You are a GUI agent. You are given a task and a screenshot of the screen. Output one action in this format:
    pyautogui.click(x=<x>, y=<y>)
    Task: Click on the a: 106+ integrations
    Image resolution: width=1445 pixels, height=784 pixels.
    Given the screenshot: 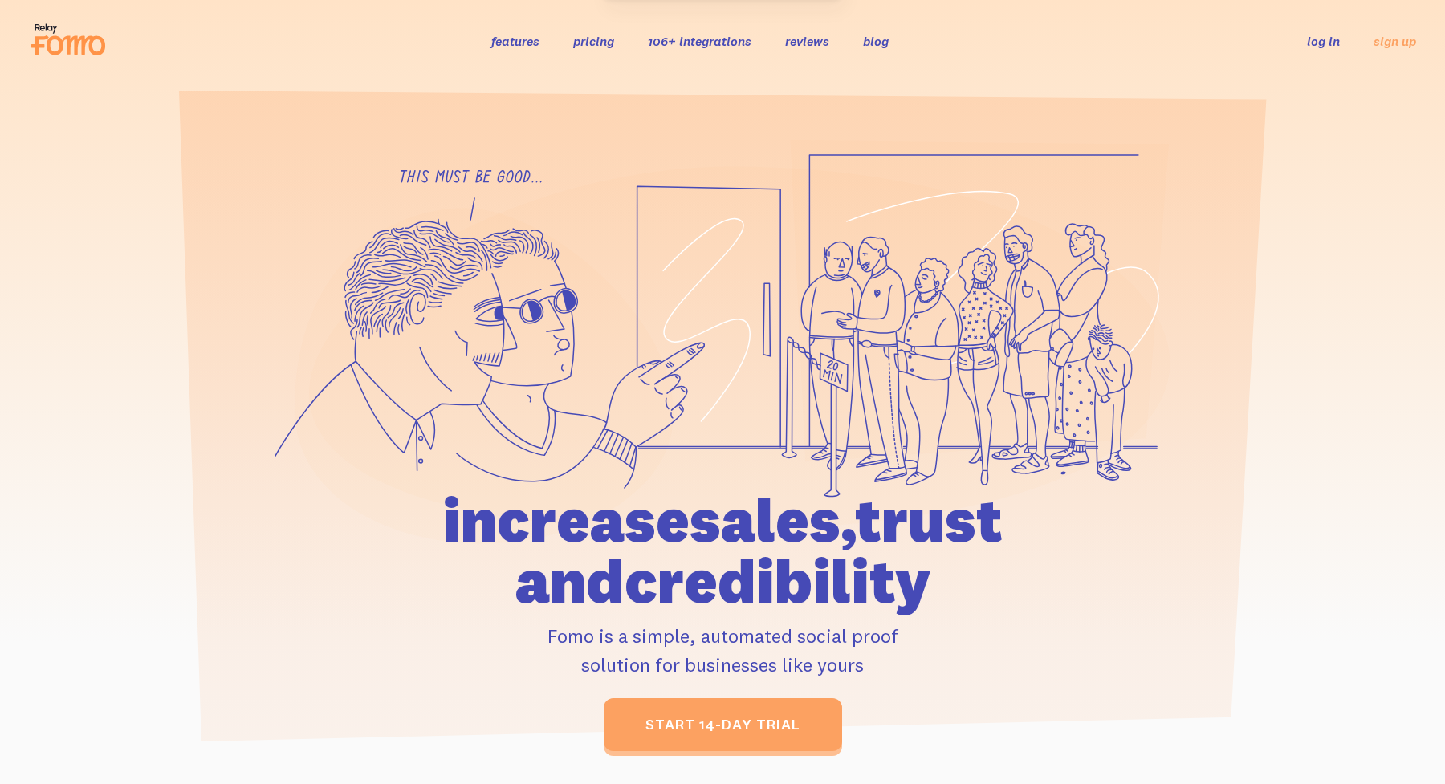 What is the action you would take?
    pyautogui.click(x=699, y=41)
    